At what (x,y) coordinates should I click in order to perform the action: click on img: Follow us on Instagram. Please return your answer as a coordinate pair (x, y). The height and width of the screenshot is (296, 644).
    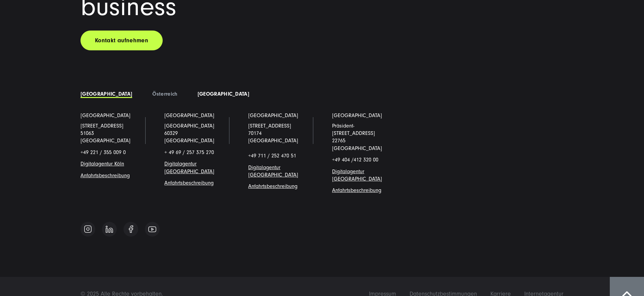
    Looking at the image, I should click on (88, 229).